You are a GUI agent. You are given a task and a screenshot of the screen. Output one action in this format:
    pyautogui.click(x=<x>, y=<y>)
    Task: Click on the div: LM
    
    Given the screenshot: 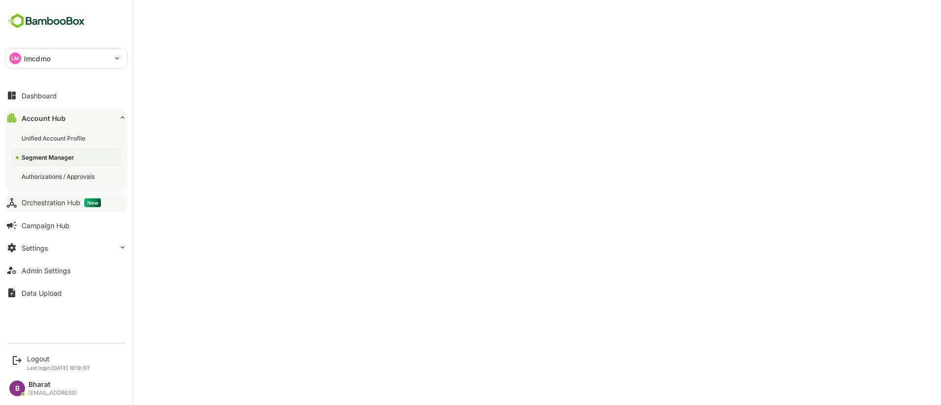 What is the action you would take?
    pyautogui.click(x=15, y=58)
    